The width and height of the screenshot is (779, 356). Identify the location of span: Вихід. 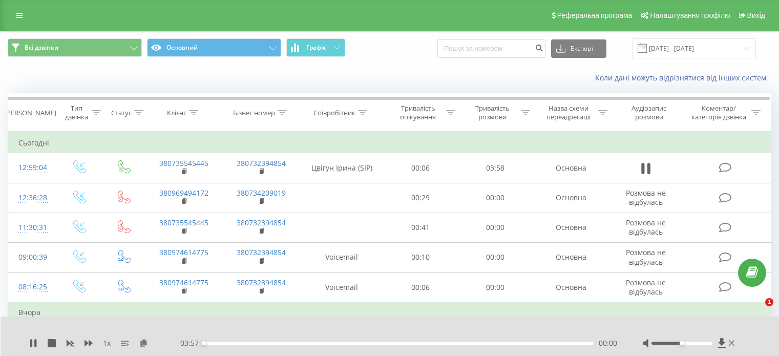
(756, 15).